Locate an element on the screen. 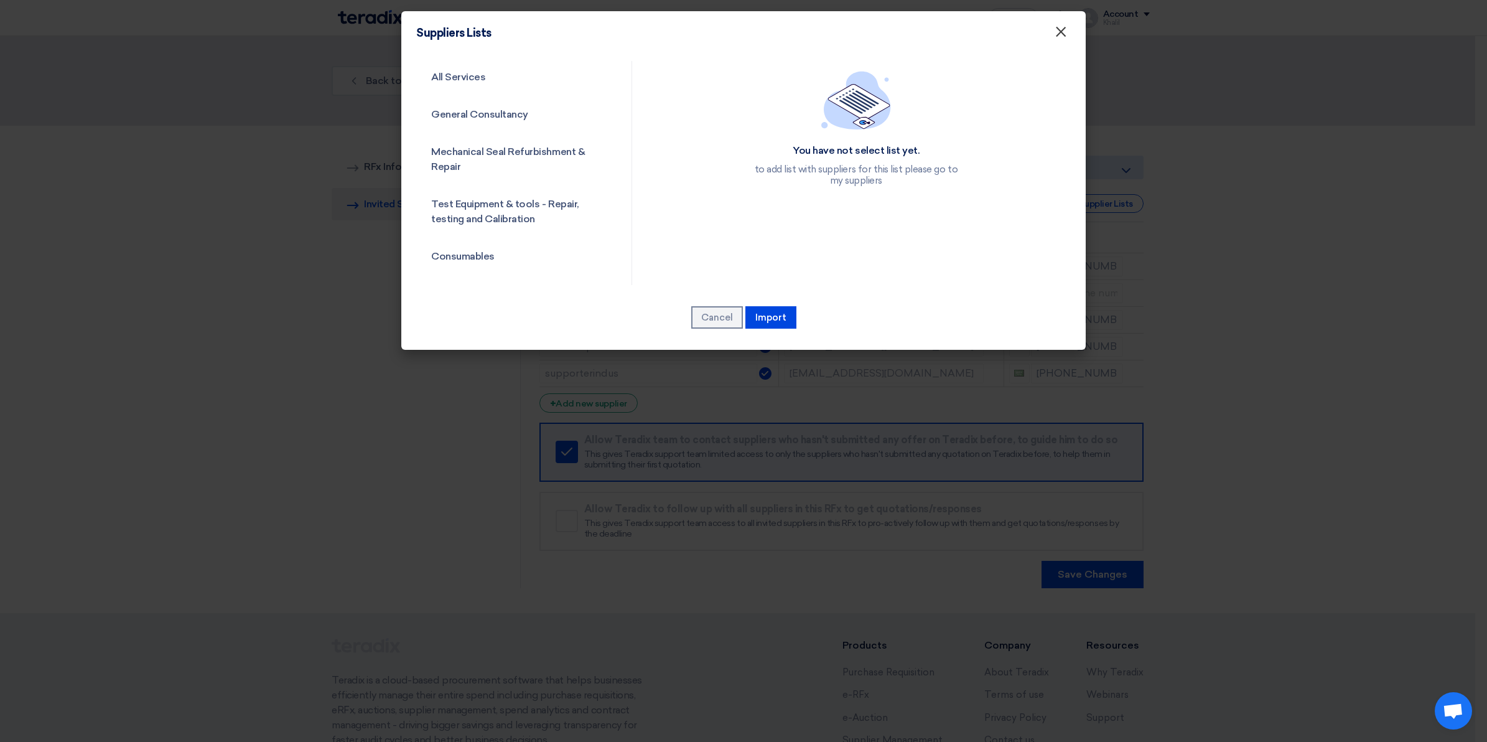  button: Cancel is located at coordinates (717, 317).